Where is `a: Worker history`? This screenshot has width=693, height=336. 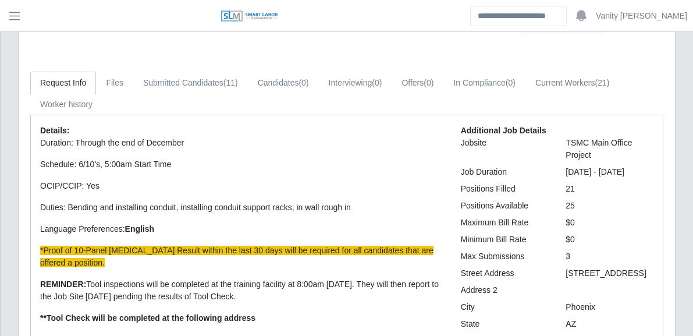 a: Worker history is located at coordinates (66, 104).